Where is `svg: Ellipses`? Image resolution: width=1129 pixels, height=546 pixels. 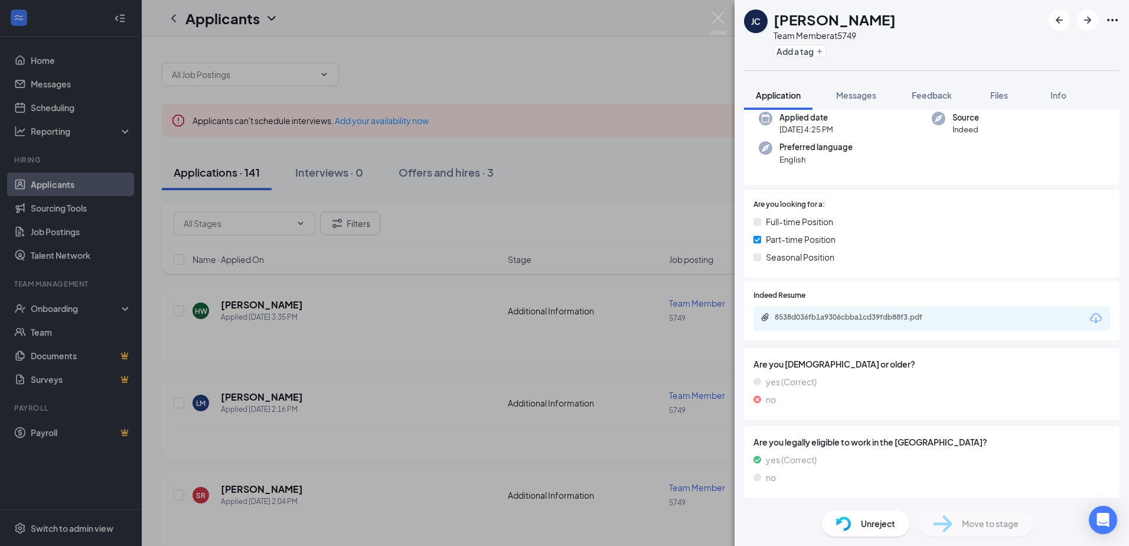 svg: Ellipses is located at coordinates (1113, 20).